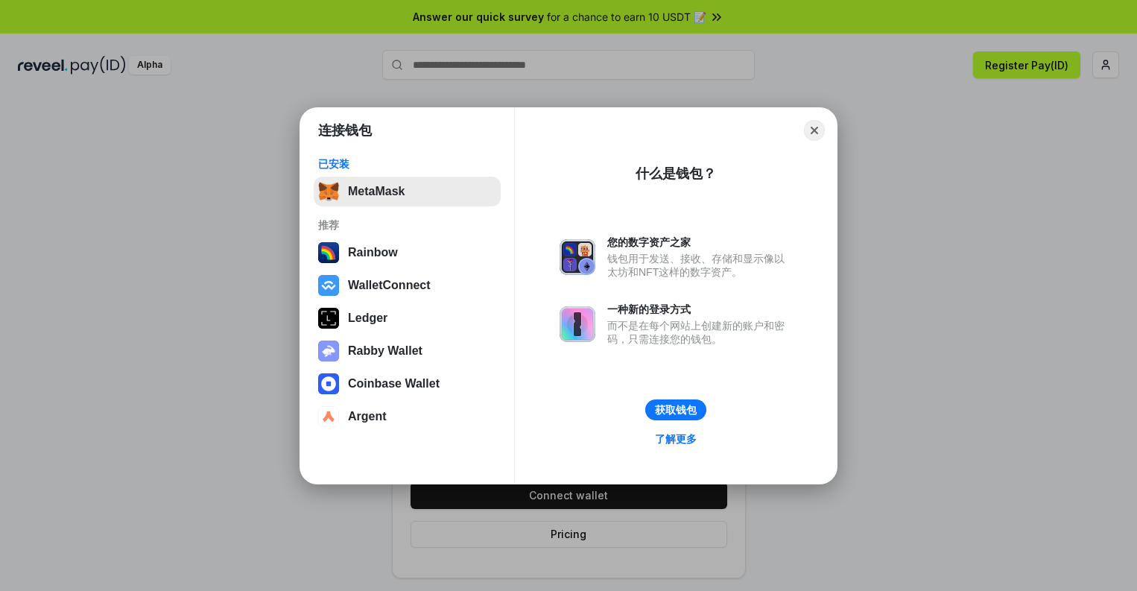  I want to click on h1: 连接钱包, so click(345, 130).